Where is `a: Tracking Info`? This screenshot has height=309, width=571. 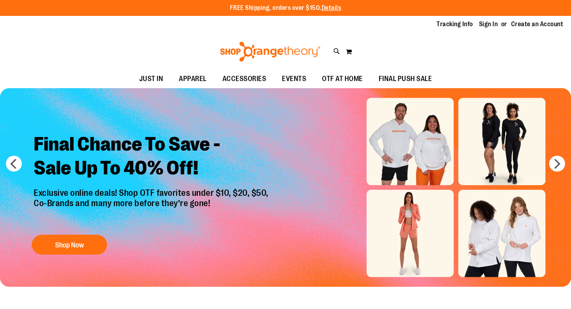 a: Tracking Info is located at coordinates (455, 24).